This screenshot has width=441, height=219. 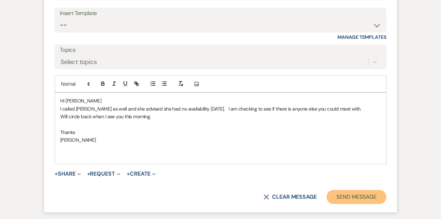 What do you see at coordinates (362, 37) in the screenshot?
I see `a: Manage Templates` at bounding box center [362, 37].